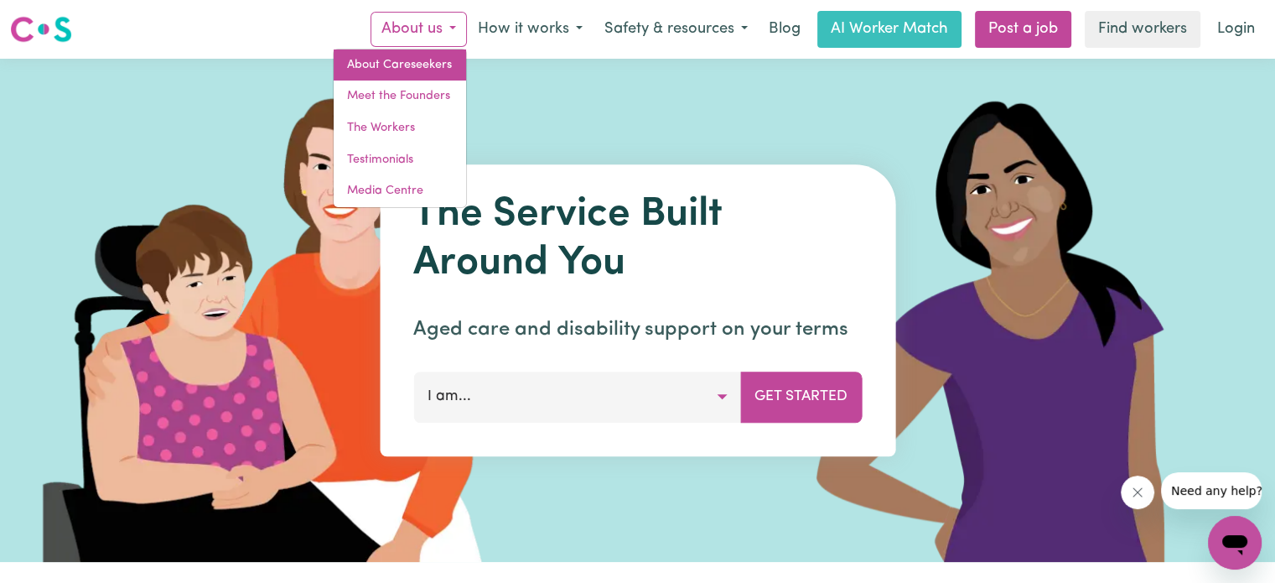  Describe the element at coordinates (1236, 29) in the screenshot. I see `a: Login` at that location.